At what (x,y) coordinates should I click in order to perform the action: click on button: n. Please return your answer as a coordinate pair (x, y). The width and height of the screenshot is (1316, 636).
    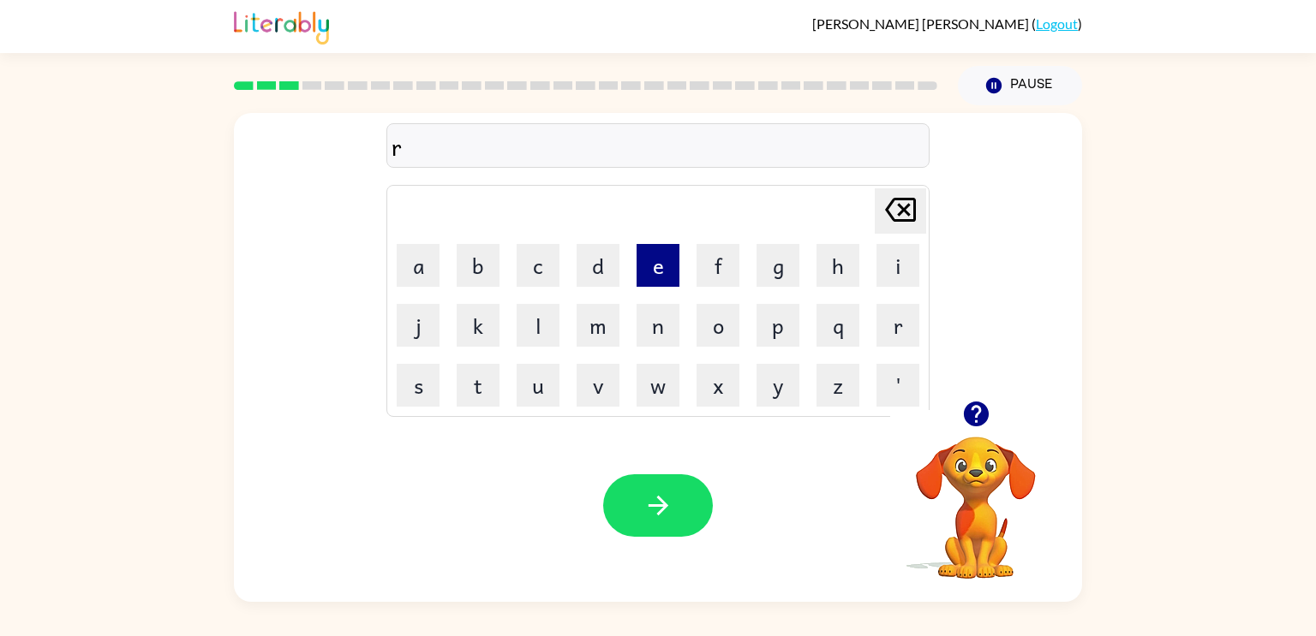
    Looking at the image, I should click on (658, 325).